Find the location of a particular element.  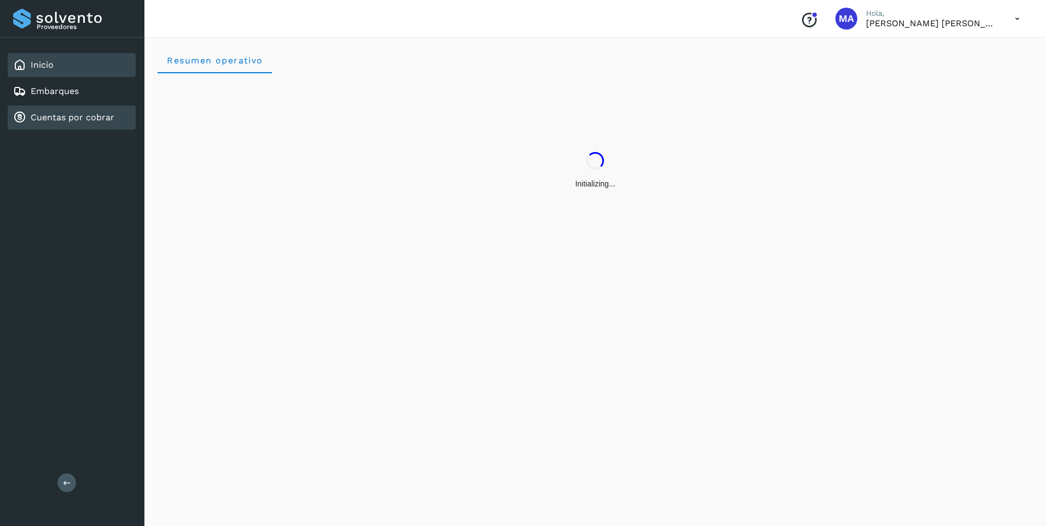

div: Inicio is located at coordinates (72, 65).